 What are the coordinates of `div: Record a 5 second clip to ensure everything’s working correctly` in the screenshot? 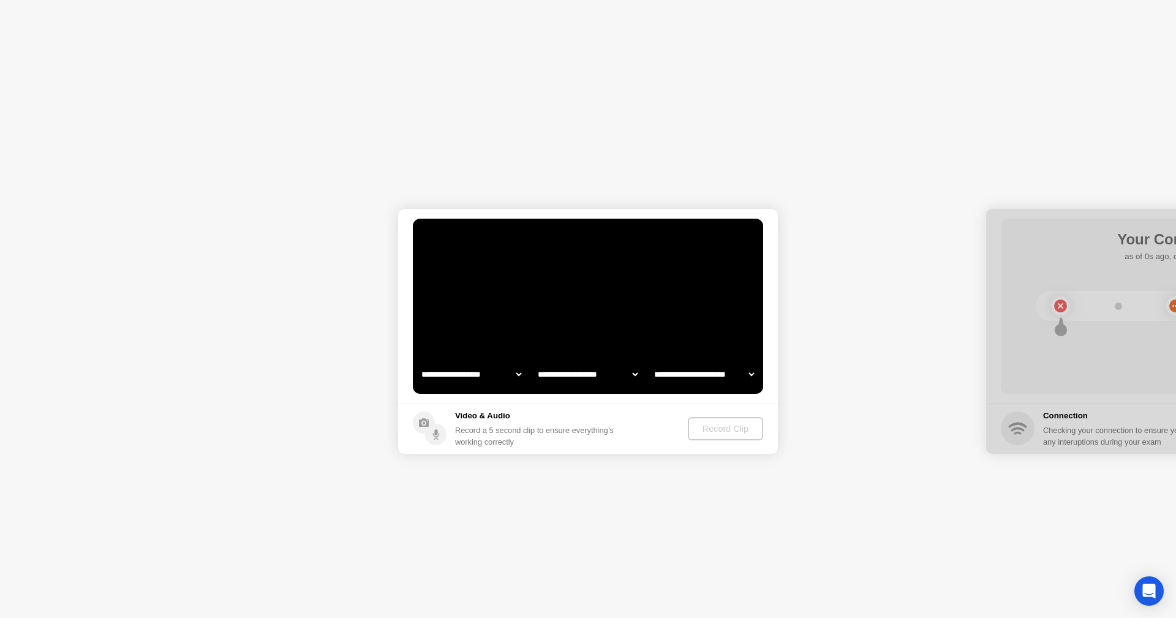 It's located at (536, 436).